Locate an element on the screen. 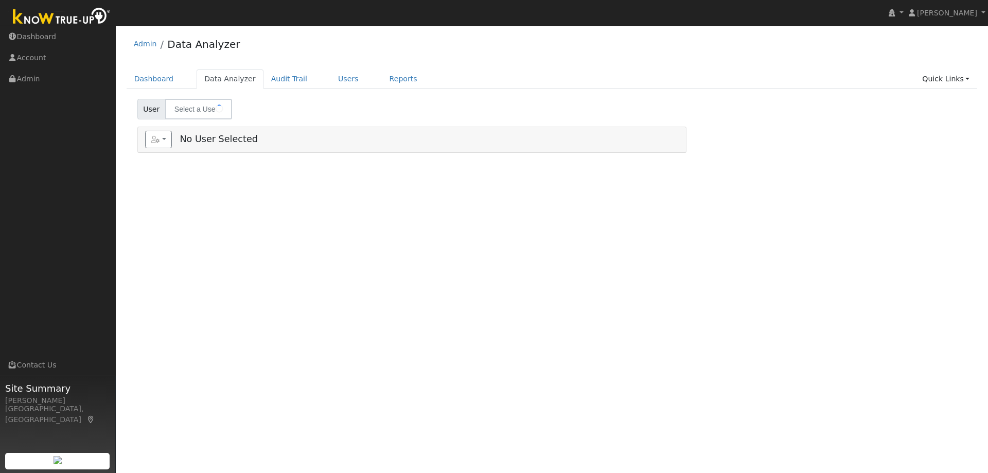 This screenshot has height=473, width=988. span: User is located at coordinates (151, 109).